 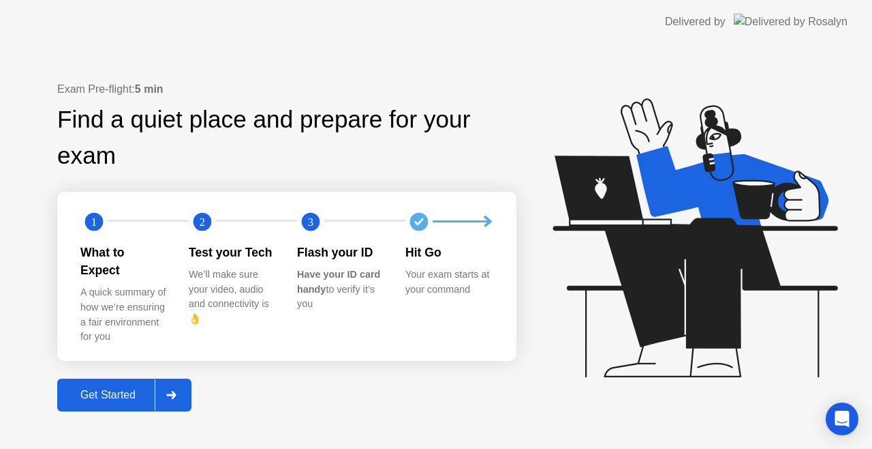 What do you see at coordinates (232, 297) in the screenshot?
I see `div: We’ll make sure your video, audio and connectivity is 👌` at bounding box center [232, 297].